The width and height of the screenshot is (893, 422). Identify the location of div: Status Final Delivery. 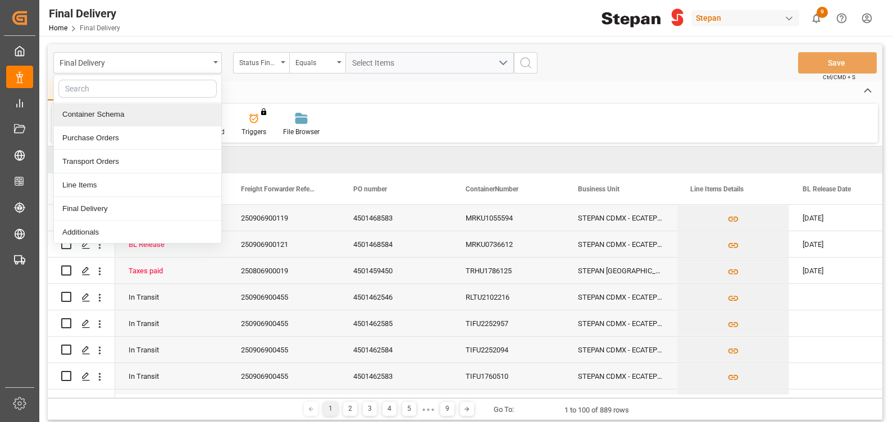
(258, 61).